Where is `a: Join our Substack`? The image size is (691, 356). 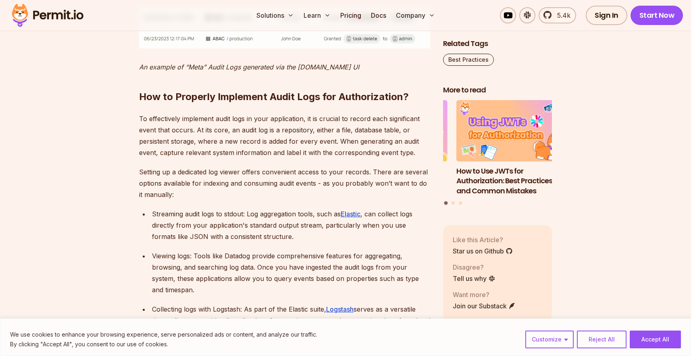 a: Join our Substack is located at coordinates (484, 305).